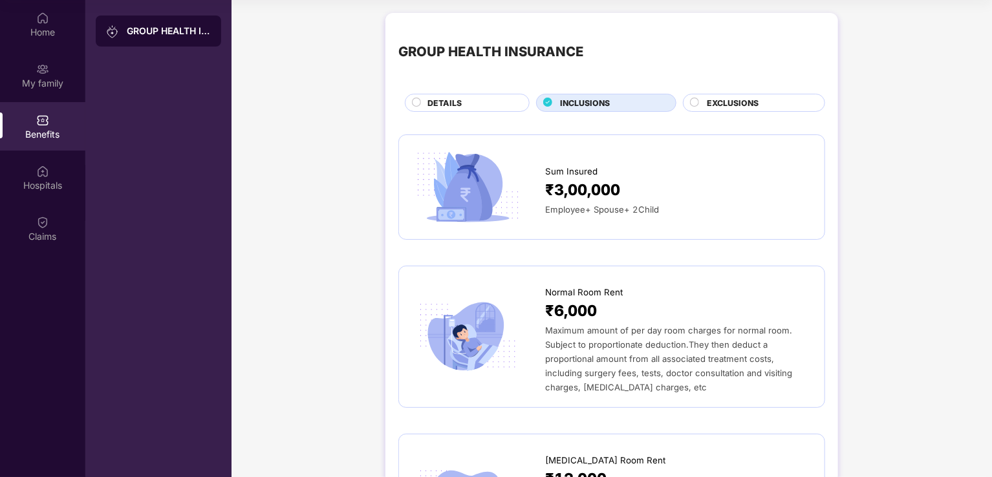 The image size is (992, 477). What do you see at coordinates (571, 171) in the screenshot?
I see `span: Sum Insured` at bounding box center [571, 171].